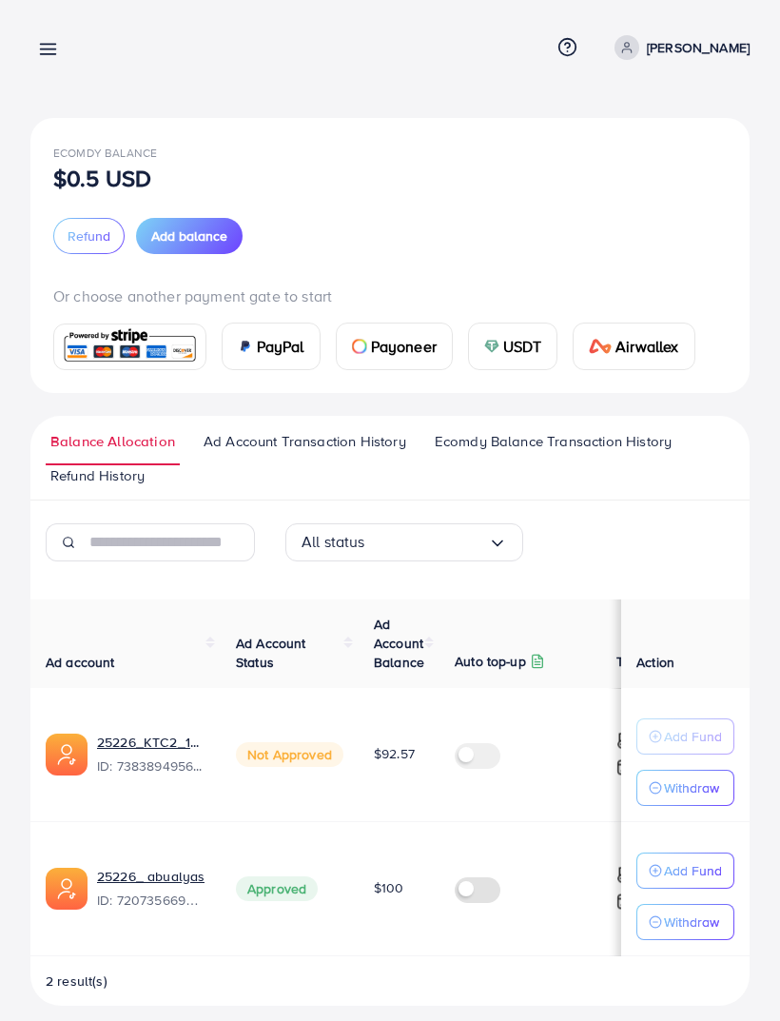 This screenshot has height=1021, width=780. I want to click on span: Ad Account Status, so click(271, 653).